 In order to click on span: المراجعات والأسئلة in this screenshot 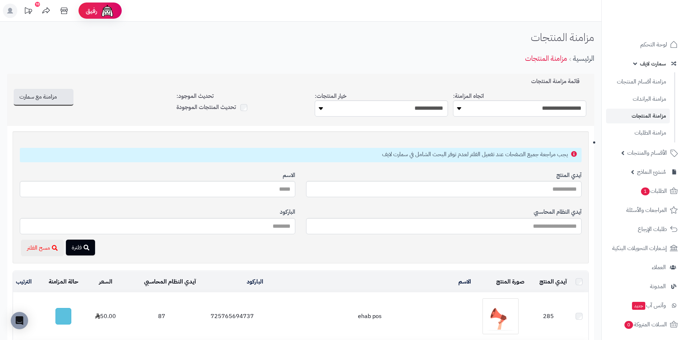, I will do `click(646, 210)`.